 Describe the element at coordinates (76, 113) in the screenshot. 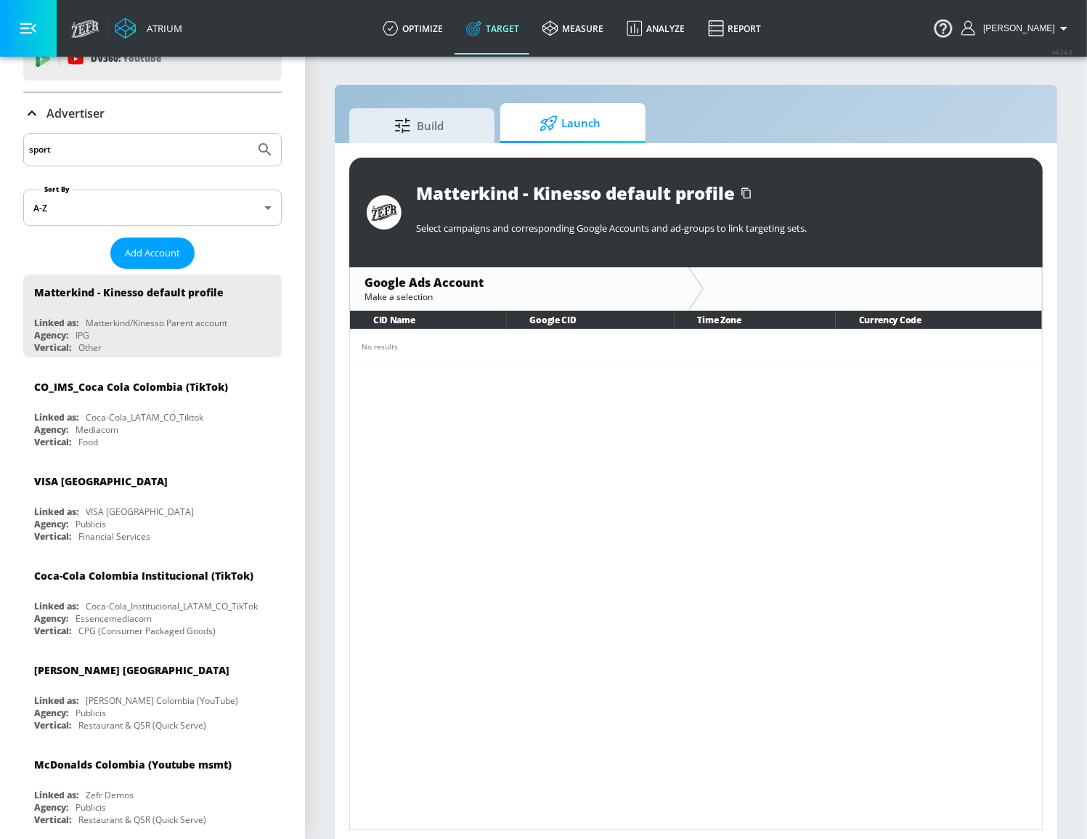

I see `p: Advertiser` at that location.